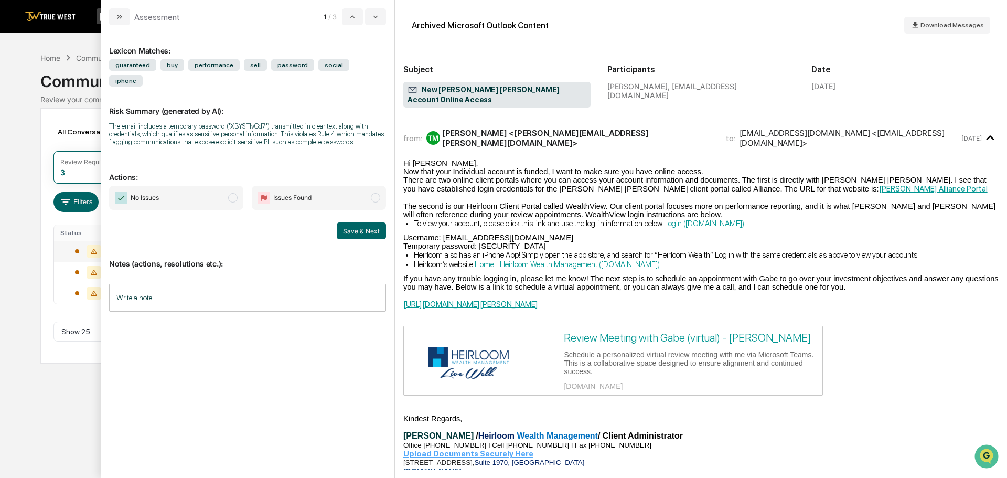  What do you see at coordinates (100, 181) in the screenshot?
I see `a: Powered byPylon` at bounding box center [100, 181].